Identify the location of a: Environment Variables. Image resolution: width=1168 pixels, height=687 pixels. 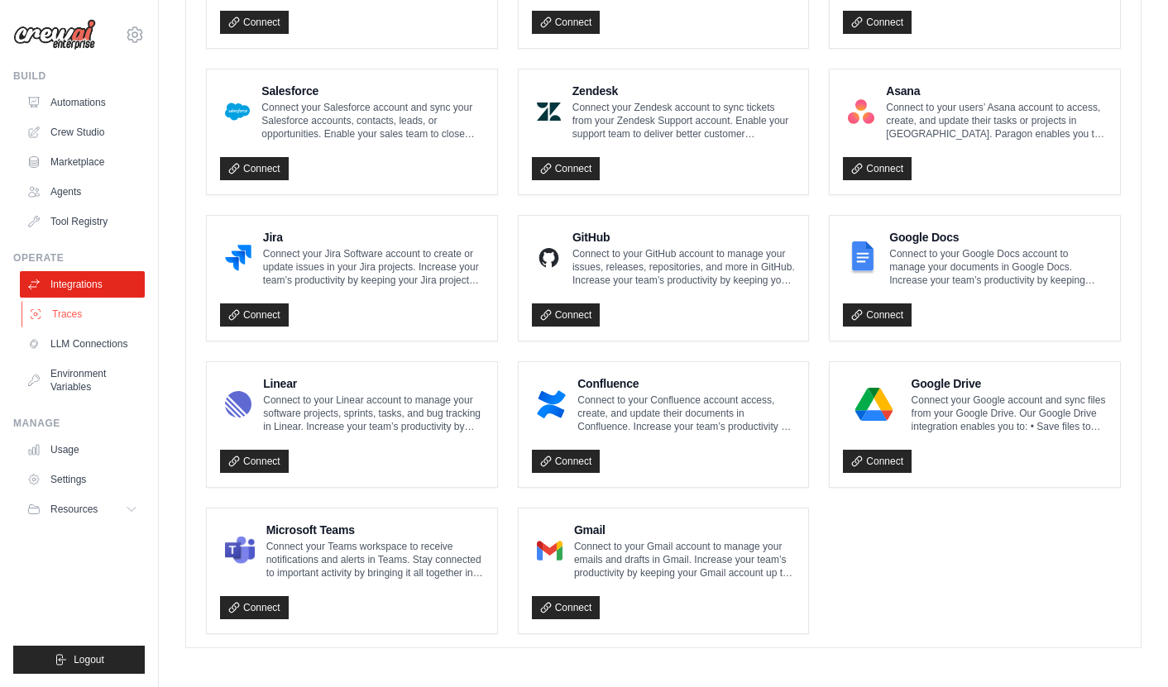
(82, 380).